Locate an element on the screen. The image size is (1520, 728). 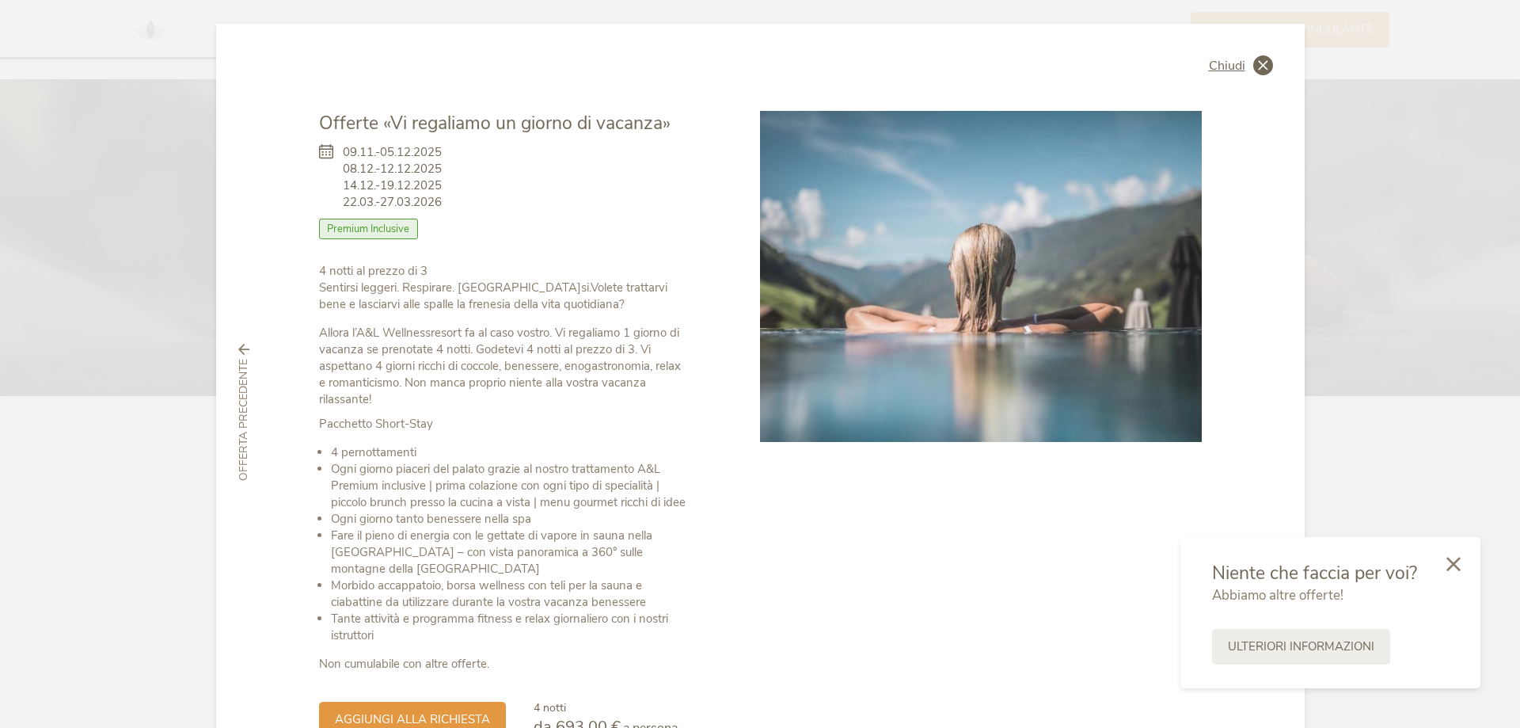
img: Offerte «Vi regaliamo un giorno di vacanza» is located at coordinates (981, 276).